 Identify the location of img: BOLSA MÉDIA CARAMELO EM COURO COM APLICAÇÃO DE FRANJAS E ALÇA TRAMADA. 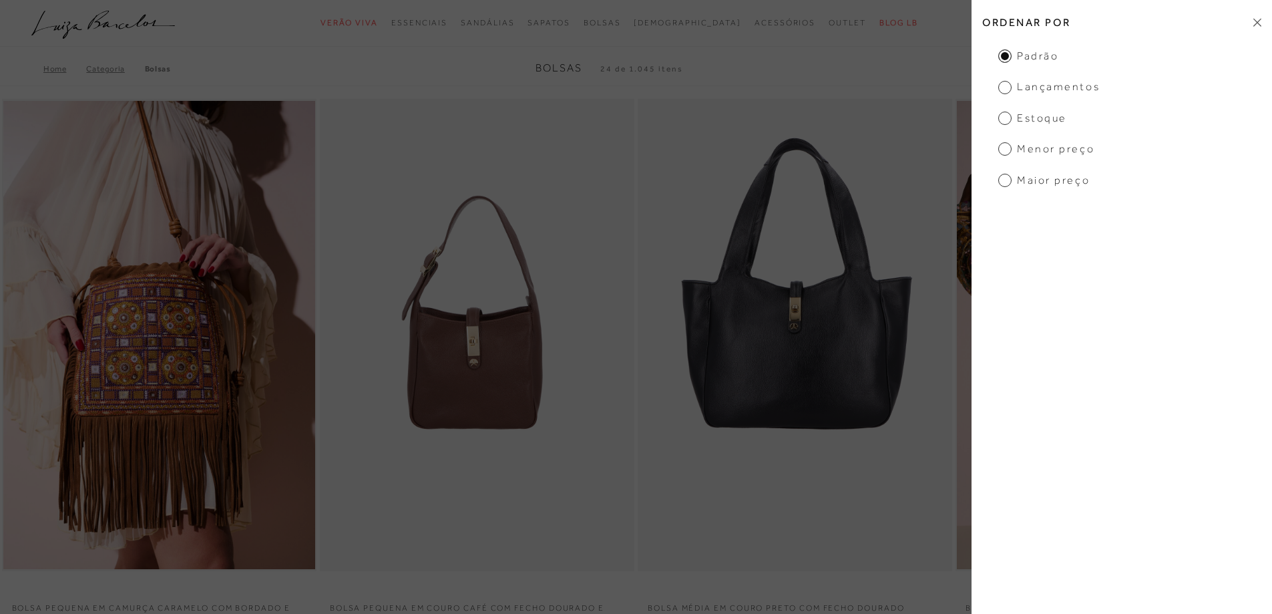
(1112, 335).